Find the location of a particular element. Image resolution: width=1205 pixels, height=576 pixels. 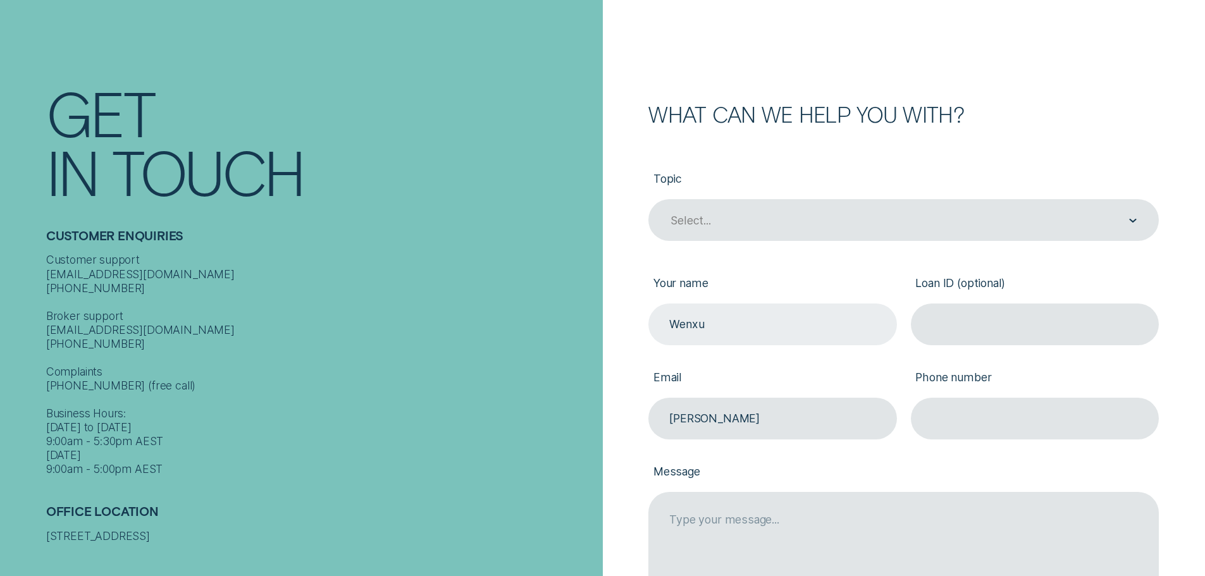

div: What can we help you with? is located at coordinates (903, 114).